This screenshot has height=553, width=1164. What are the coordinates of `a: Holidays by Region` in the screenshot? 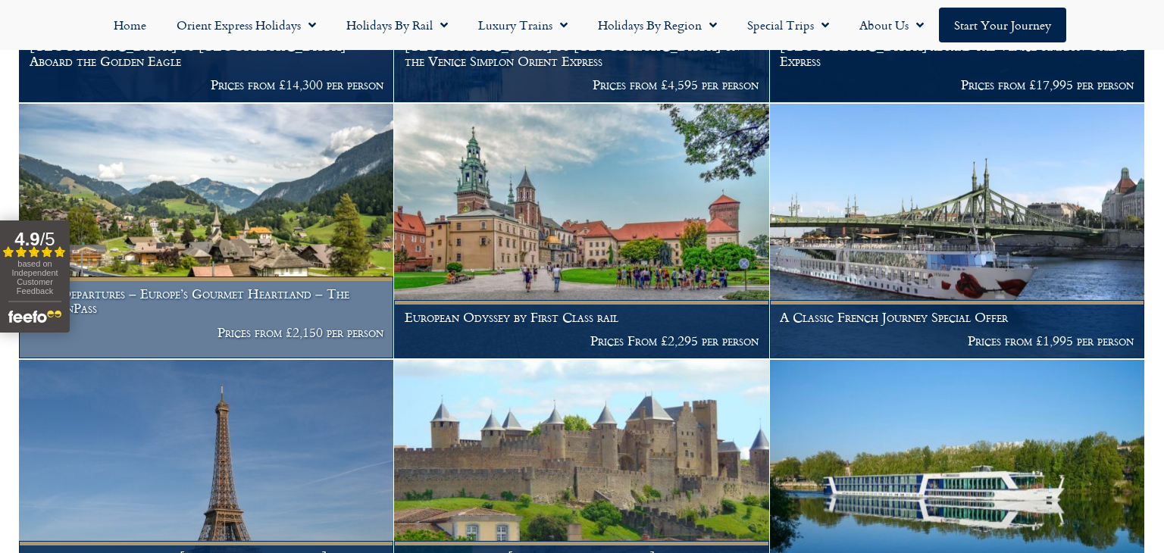 It's located at (657, 25).